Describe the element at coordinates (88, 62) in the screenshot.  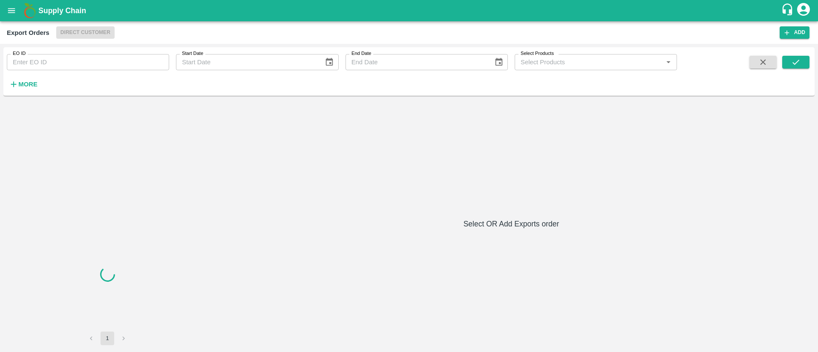
I see `input: Enter EO ID` at that location.